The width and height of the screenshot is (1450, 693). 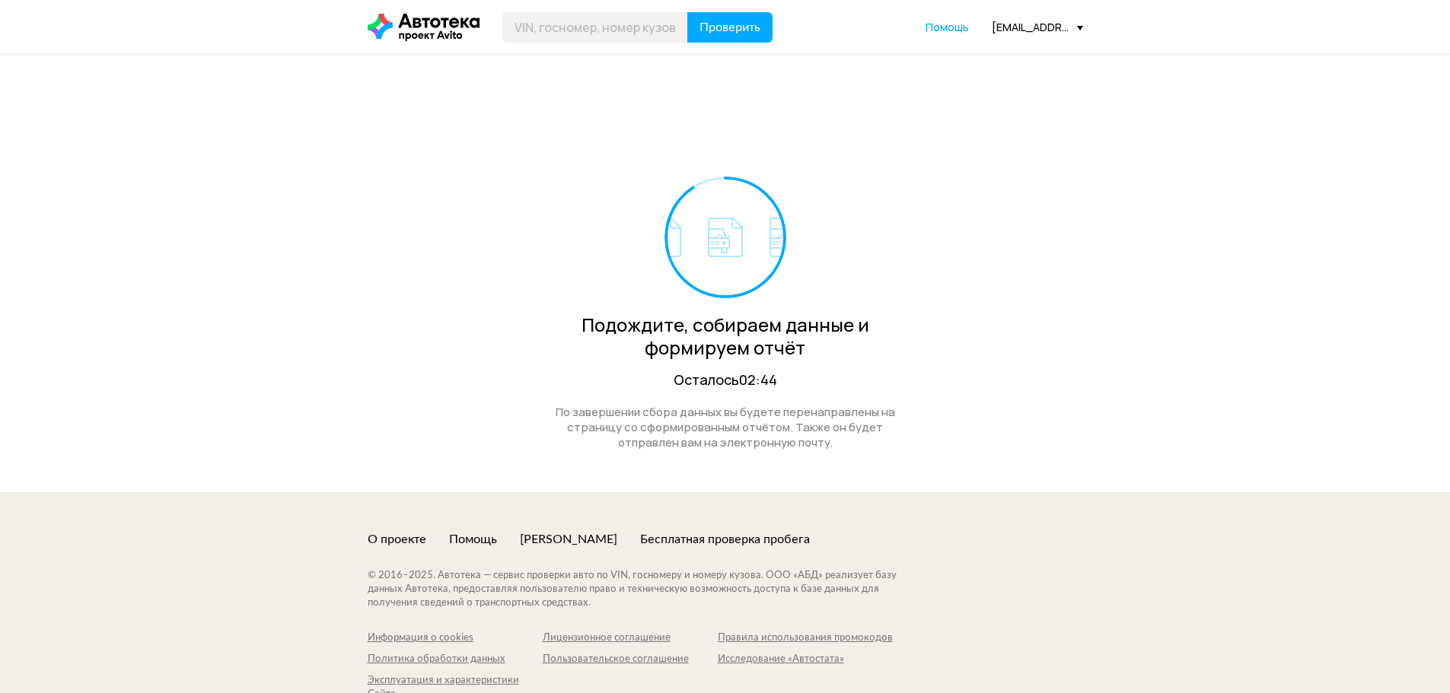 What do you see at coordinates (647, 590) in the screenshot?
I see `div: © 2016– 2025 . Автотека — сервис проверки авто по VIN, госномеру и номеру кузова. ООО «АБД» реали...` at bounding box center [647, 590].